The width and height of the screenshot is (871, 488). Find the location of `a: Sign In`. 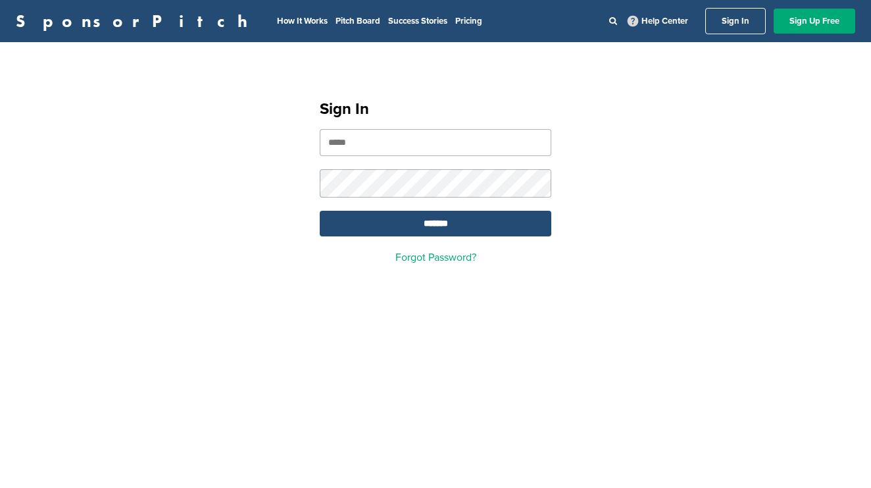

a: Sign In is located at coordinates (736, 21).